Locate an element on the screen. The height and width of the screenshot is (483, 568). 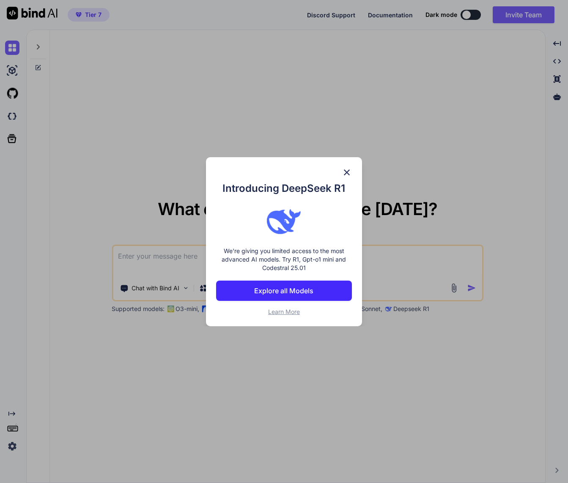
img: close is located at coordinates (347, 173).